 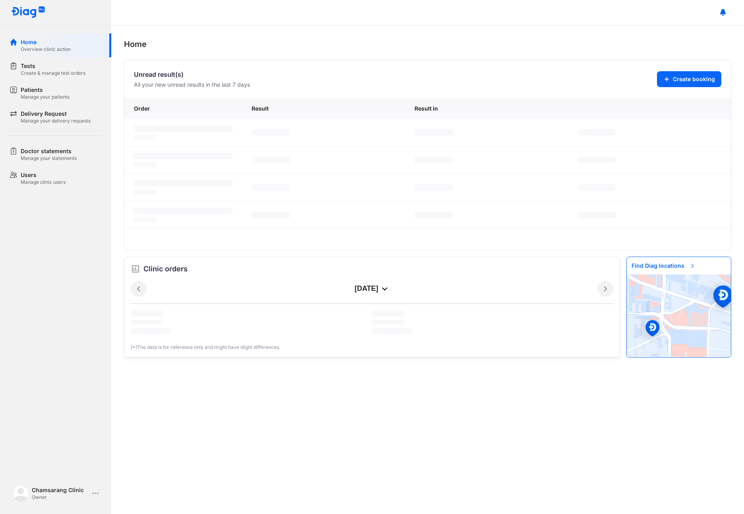 What do you see at coordinates (324, 109) in the screenshot?
I see `div: Result` at bounding box center [324, 109].